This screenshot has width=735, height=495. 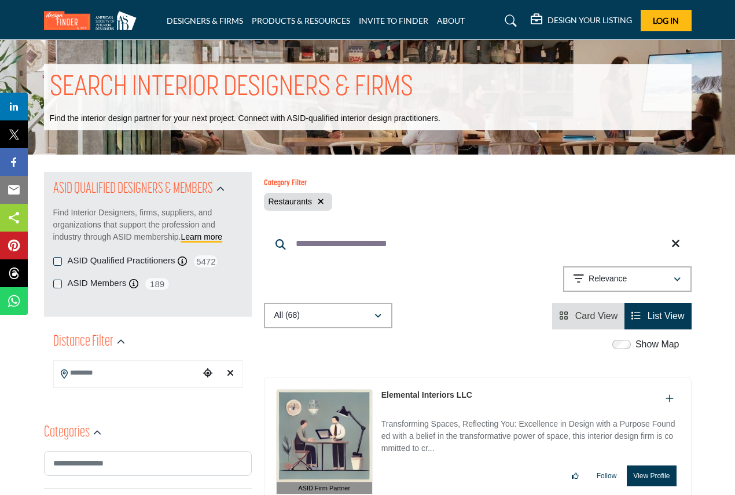 What do you see at coordinates (606, 476) in the screenshot?
I see `button: Follow` at bounding box center [606, 476].